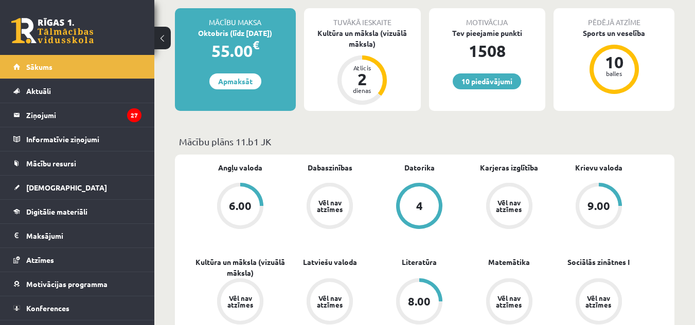  I want to click on span: Atzīmes, so click(40, 260).